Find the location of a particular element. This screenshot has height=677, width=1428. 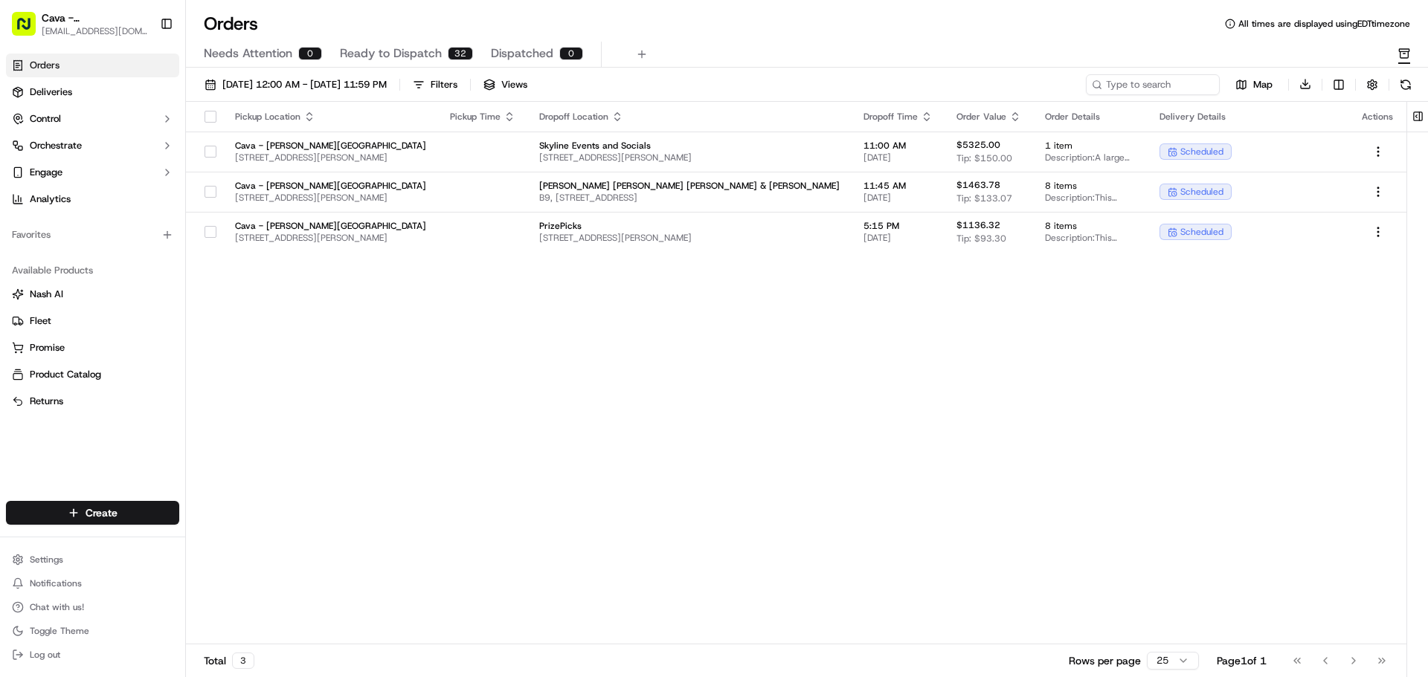

button: Map is located at coordinates (1254, 85).